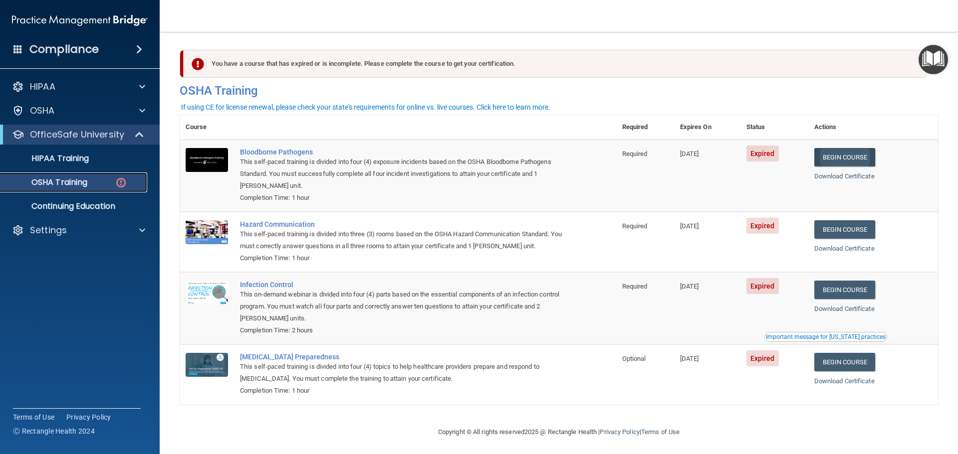 This screenshot has height=454, width=958. What do you see at coordinates (74, 207) in the screenshot?
I see `p: Continuing Education` at bounding box center [74, 207].